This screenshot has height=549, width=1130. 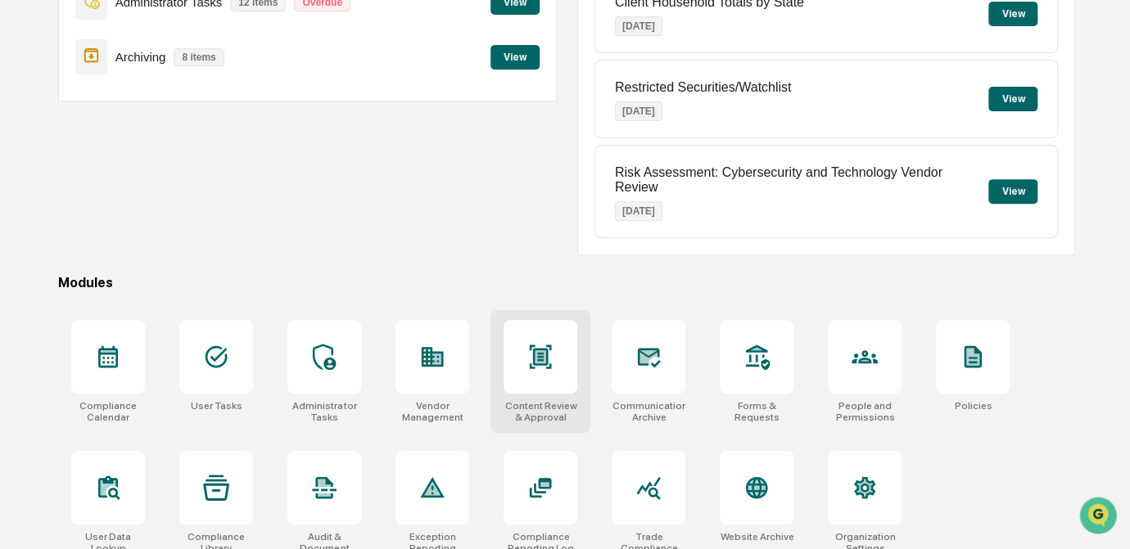 I want to click on img: 1746055101610-c473b297-6a78-478c-a979-82029cc54cd1, so click(x=31, y=139).